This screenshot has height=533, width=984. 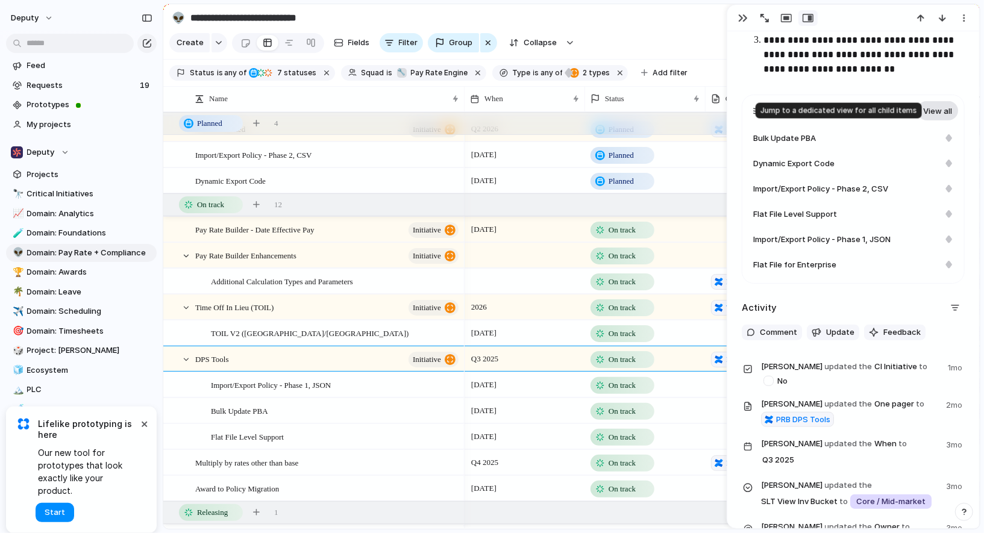 What do you see at coordinates (839, 111) in the screenshot?
I see `div: Jump to a dedicated view for all child items` at bounding box center [839, 111].